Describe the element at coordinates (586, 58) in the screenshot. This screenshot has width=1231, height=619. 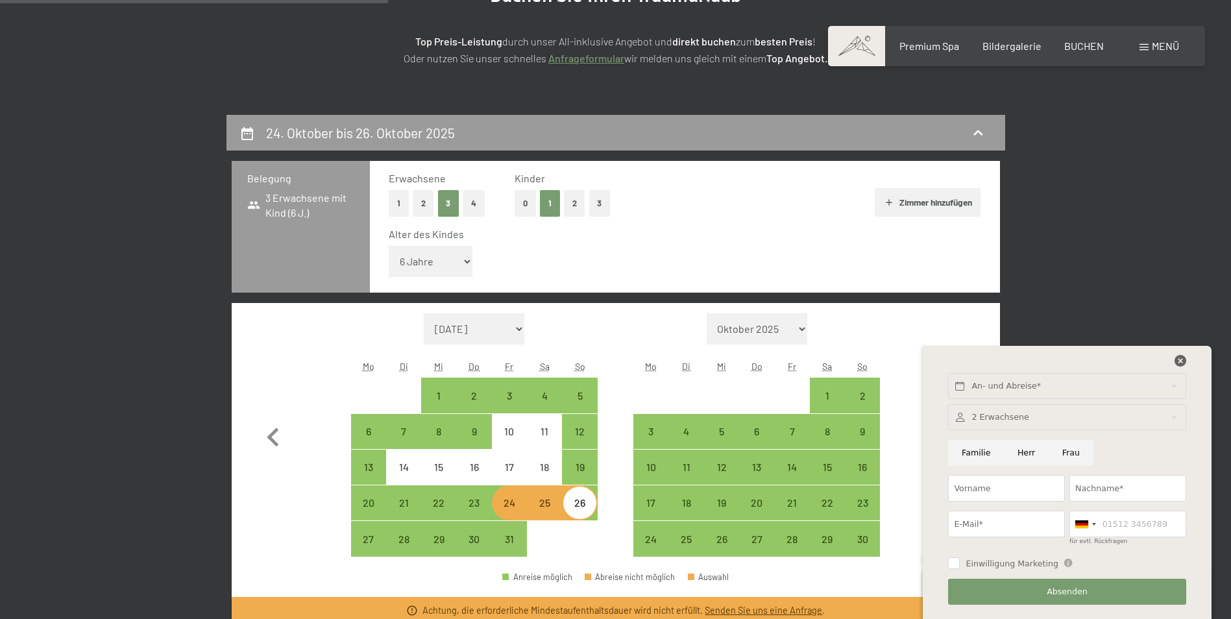
I see `a: Anfrageformular` at that location.